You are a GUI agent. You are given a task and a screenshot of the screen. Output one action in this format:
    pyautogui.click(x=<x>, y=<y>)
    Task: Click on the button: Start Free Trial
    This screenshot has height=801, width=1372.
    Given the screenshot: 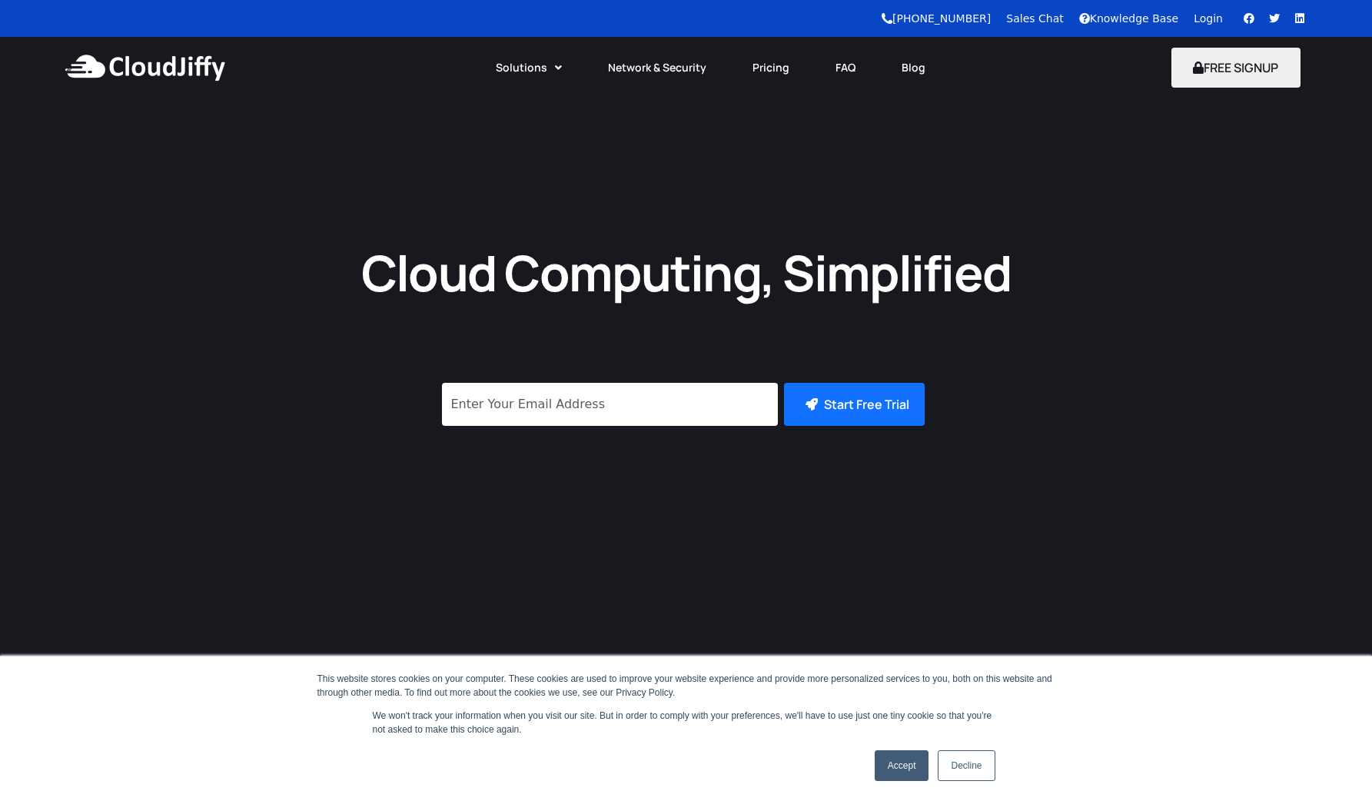 What is the action you would take?
    pyautogui.click(x=854, y=404)
    